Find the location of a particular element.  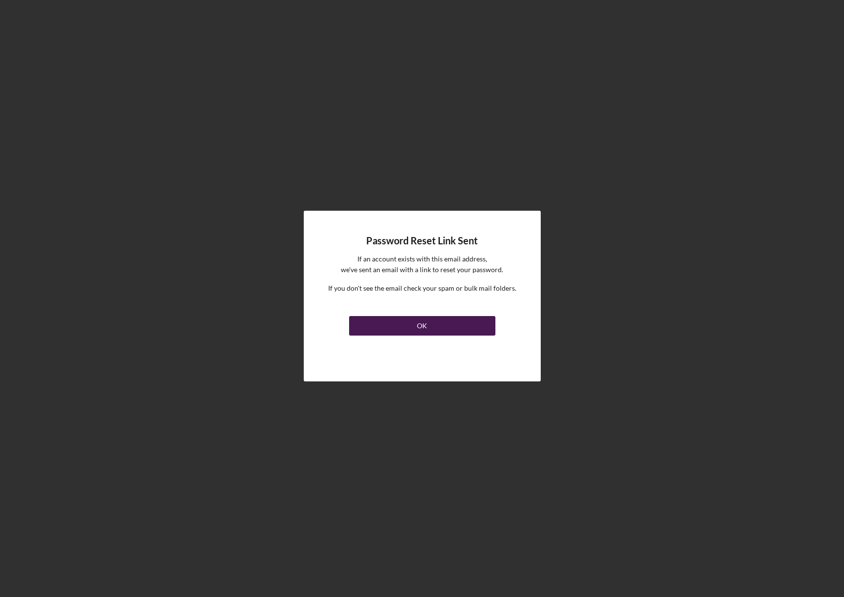

a: OK is located at coordinates (422, 324).